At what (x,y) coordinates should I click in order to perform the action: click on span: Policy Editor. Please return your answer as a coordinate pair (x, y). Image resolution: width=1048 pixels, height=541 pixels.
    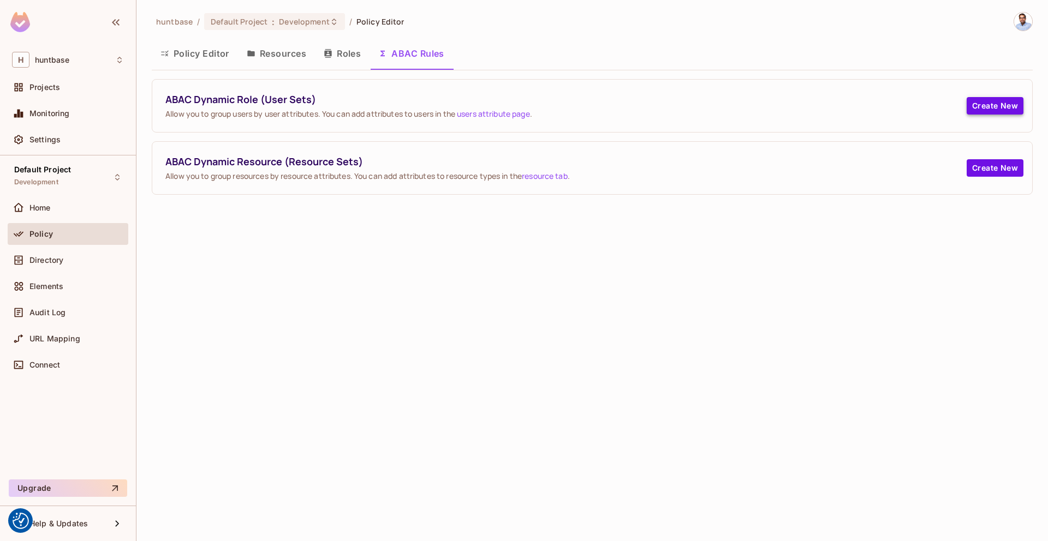
    Looking at the image, I should click on (380, 21).